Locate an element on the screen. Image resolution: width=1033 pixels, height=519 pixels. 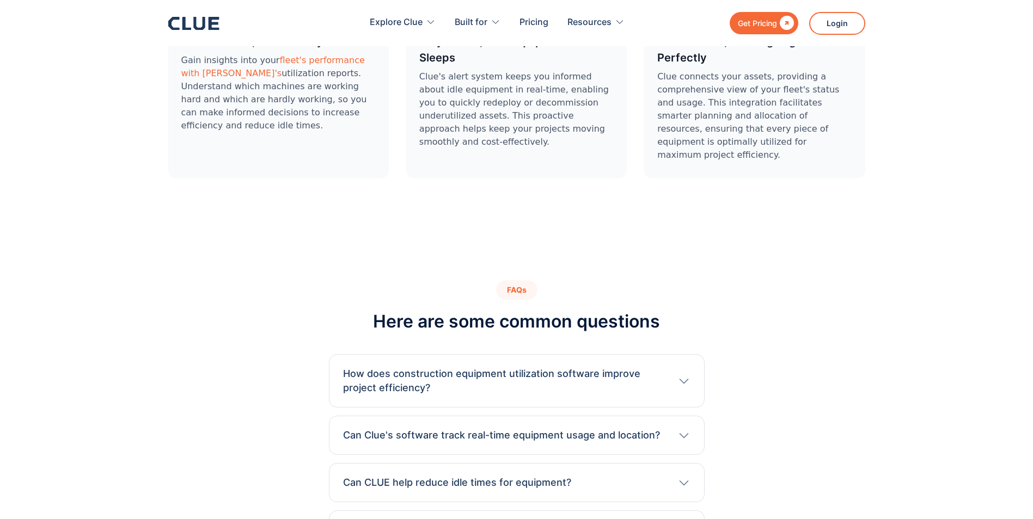
a: Pricing is located at coordinates (533, 22).